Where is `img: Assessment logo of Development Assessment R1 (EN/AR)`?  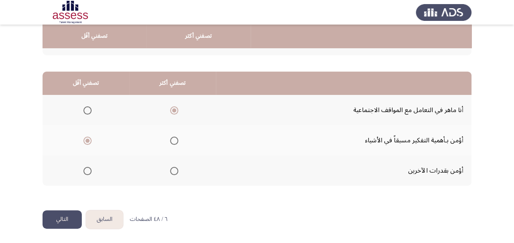
img: Assessment logo of Development Assessment R1 (EN/AR) is located at coordinates (70, 12).